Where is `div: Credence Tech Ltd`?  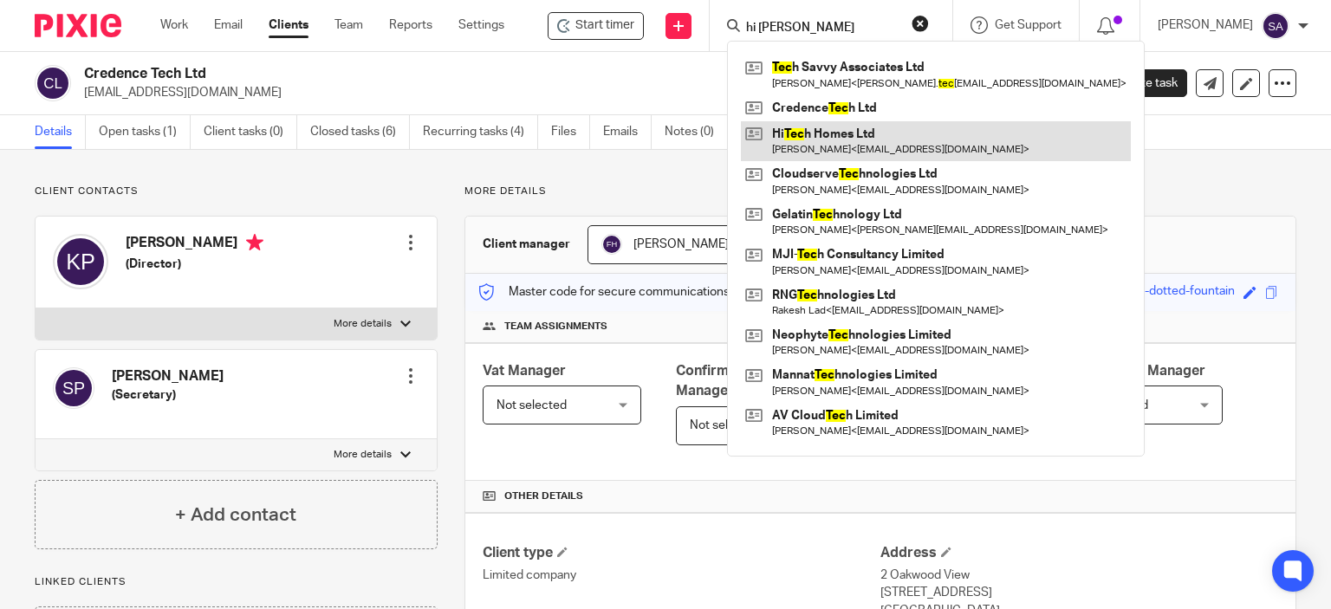 div: Credence Tech Ltd is located at coordinates (595, 26).